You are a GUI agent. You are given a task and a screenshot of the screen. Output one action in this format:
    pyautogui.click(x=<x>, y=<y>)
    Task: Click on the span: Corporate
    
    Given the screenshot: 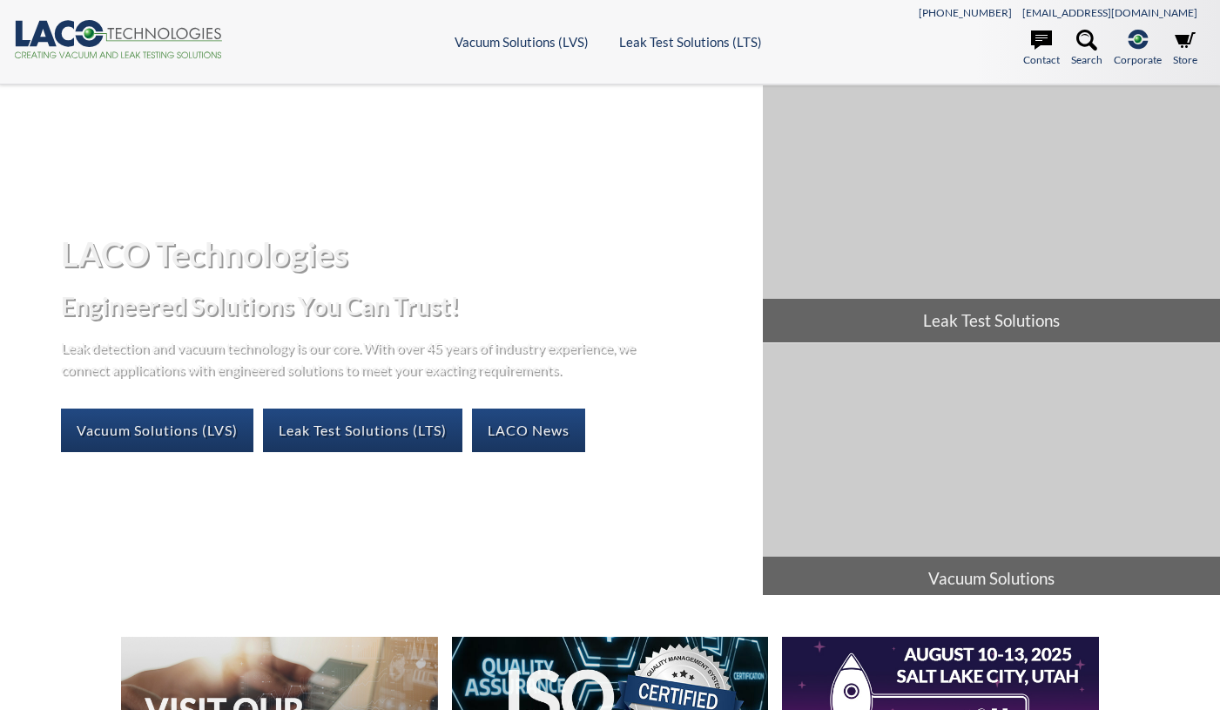 What is the action you would take?
    pyautogui.click(x=1137, y=59)
    